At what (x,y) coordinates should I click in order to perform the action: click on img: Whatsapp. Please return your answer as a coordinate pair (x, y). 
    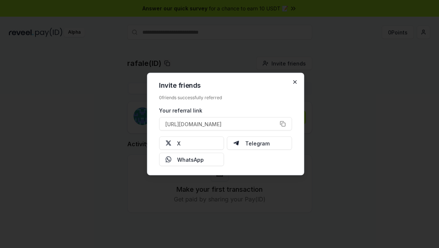
    Looking at the image, I should click on (168, 159).